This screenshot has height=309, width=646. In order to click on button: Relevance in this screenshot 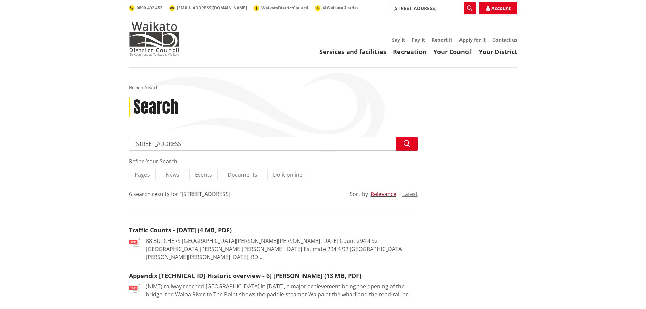, I will do `click(384, 194)`.